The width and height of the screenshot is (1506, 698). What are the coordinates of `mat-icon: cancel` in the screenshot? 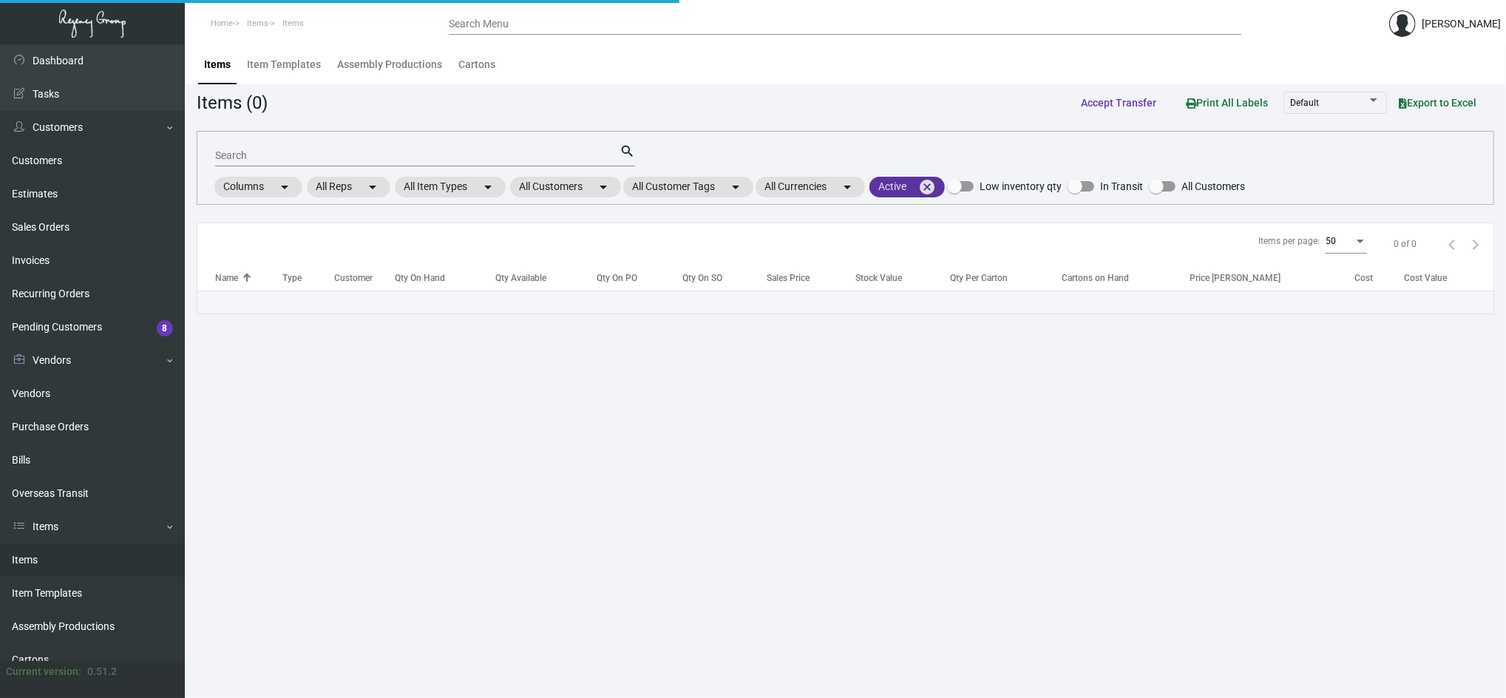 It's located at (927, 187).